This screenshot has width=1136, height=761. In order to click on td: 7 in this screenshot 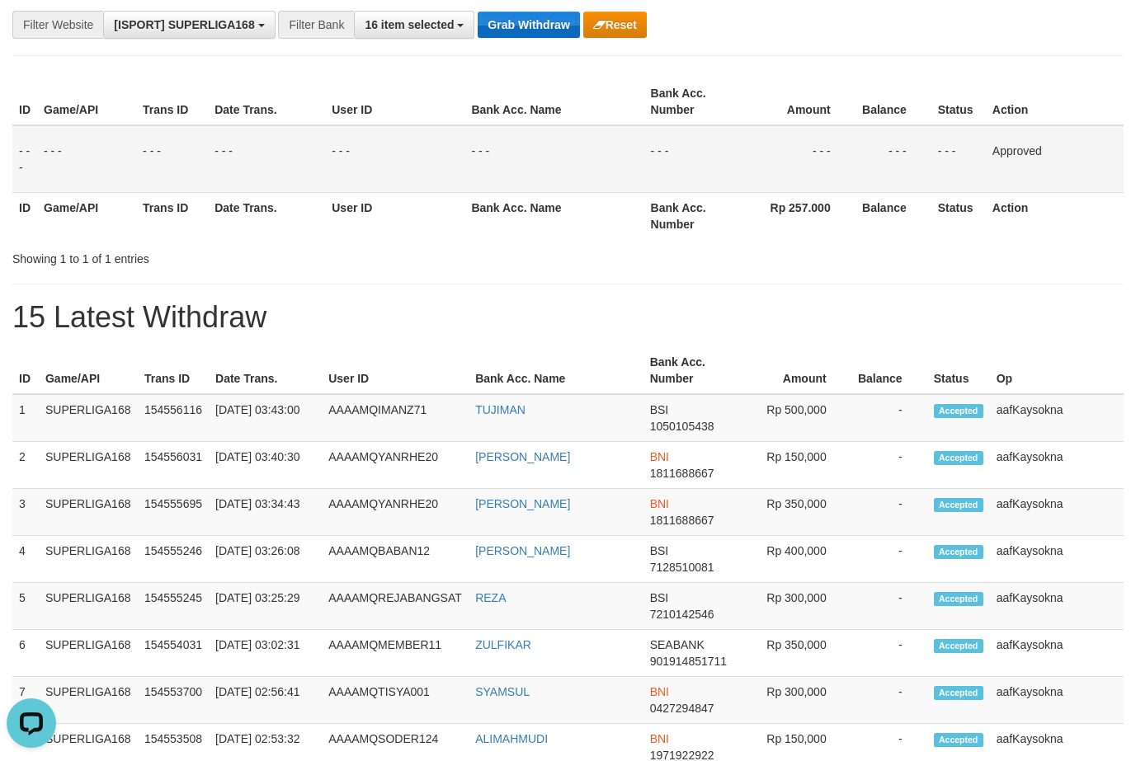, I will do `click(26, 700)`.